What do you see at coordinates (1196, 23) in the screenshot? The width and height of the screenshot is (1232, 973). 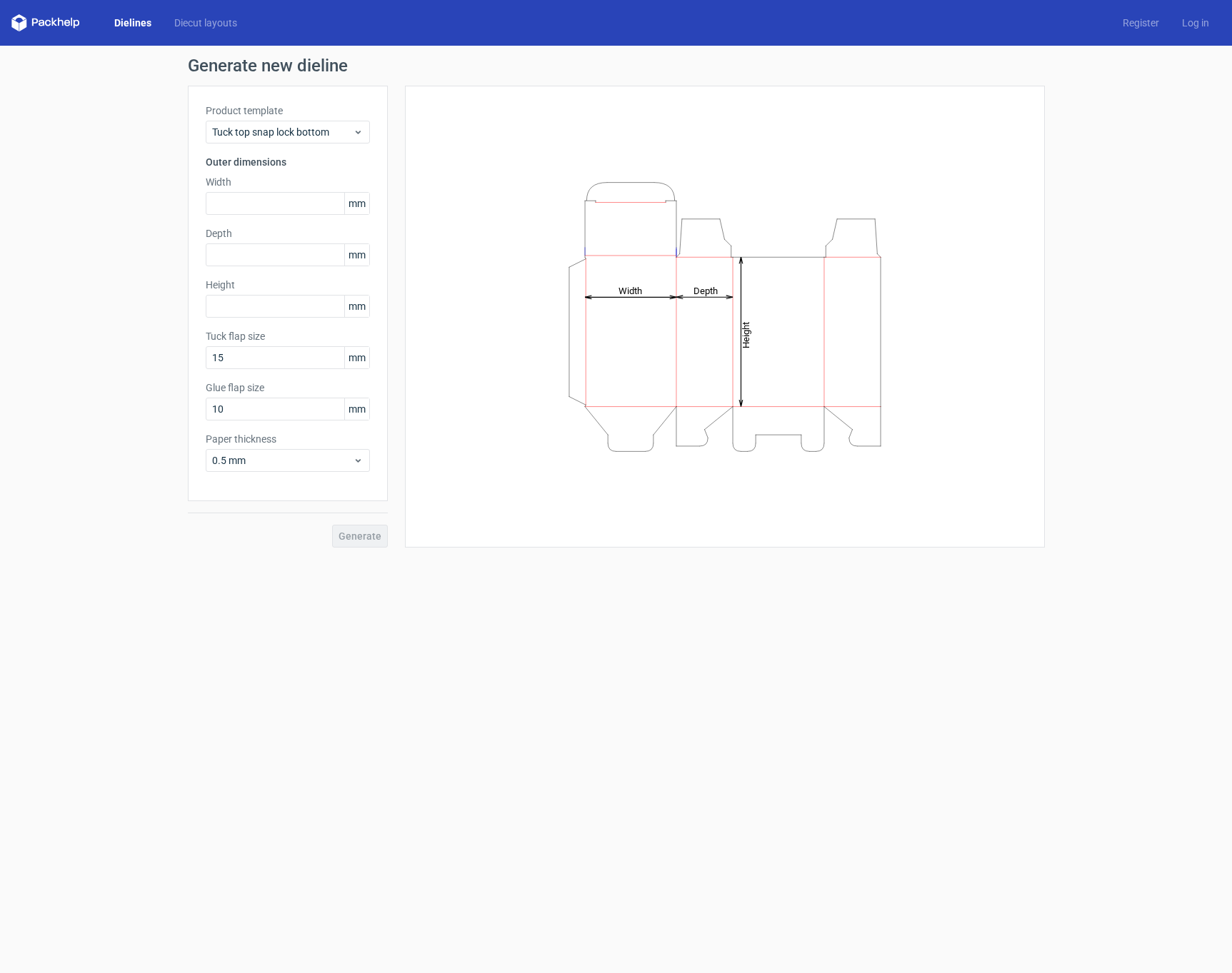 I see `a: Log in` at bounding box center [1196, 23].